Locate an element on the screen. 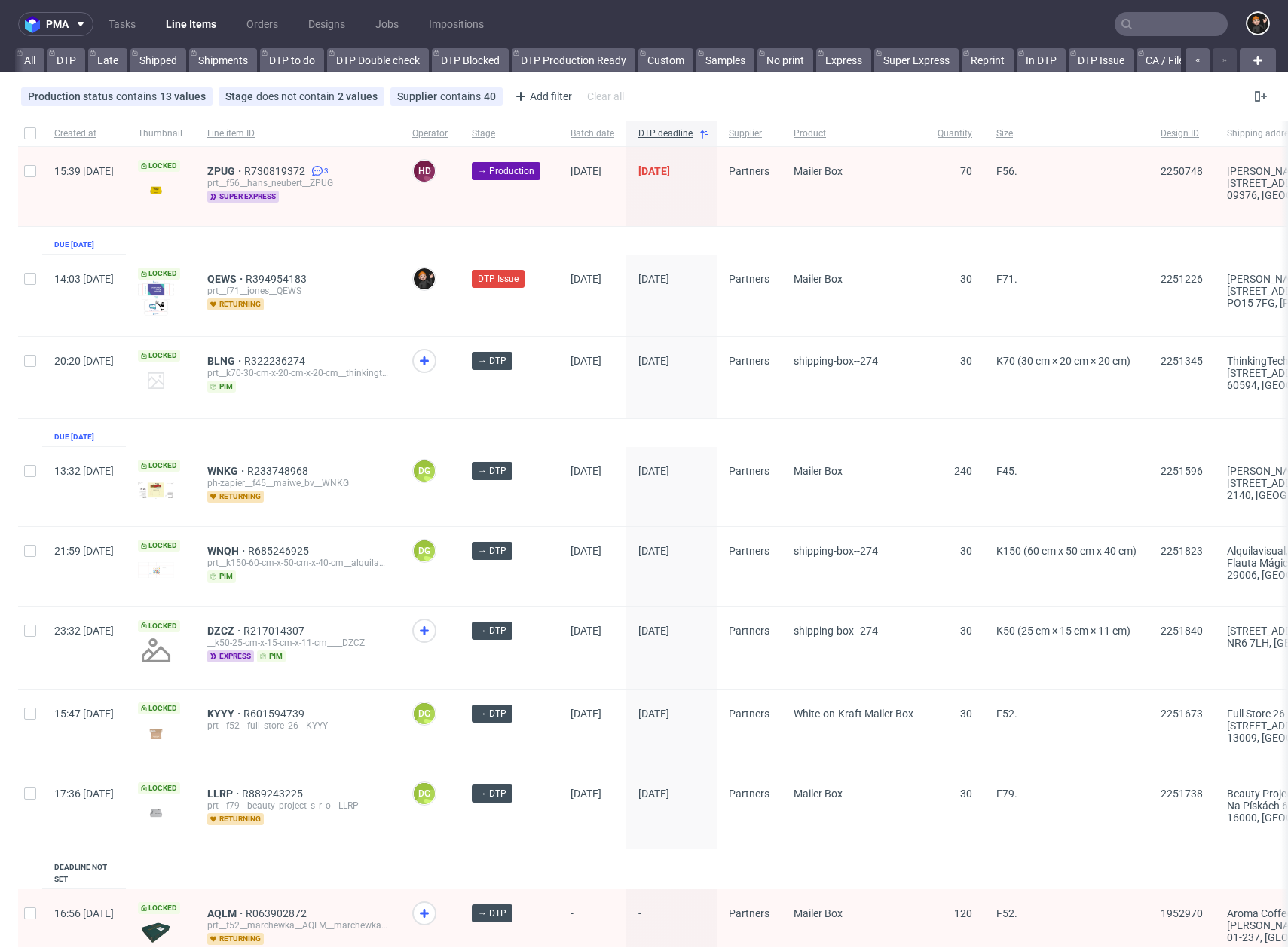  span: Operator is located at coordinates (430, 133).